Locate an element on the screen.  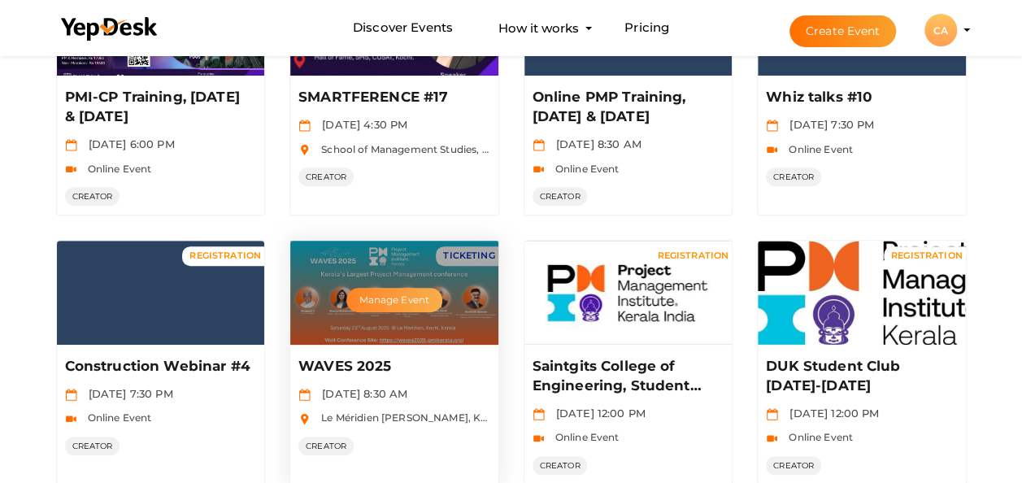
p: SMARTFERENCE #17 is located at coordinates (392, 98).